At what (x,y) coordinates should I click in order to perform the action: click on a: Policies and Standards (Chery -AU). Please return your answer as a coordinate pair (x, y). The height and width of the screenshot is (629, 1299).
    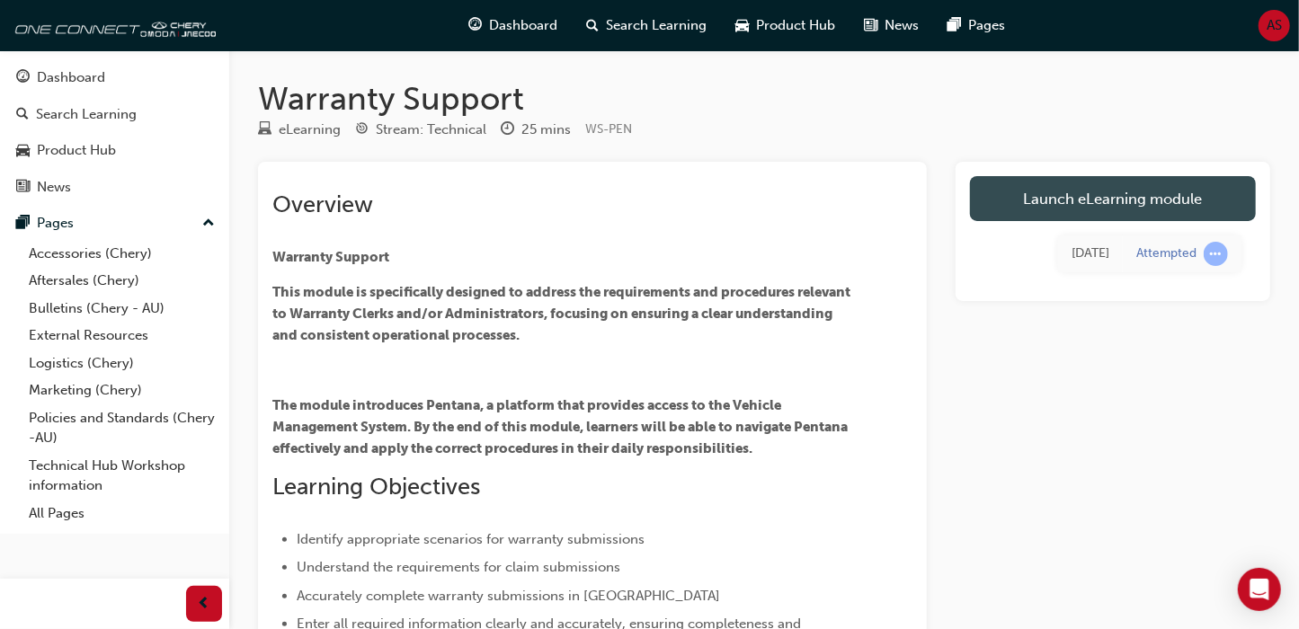
    Looking at the image, I should click on (121, 428).